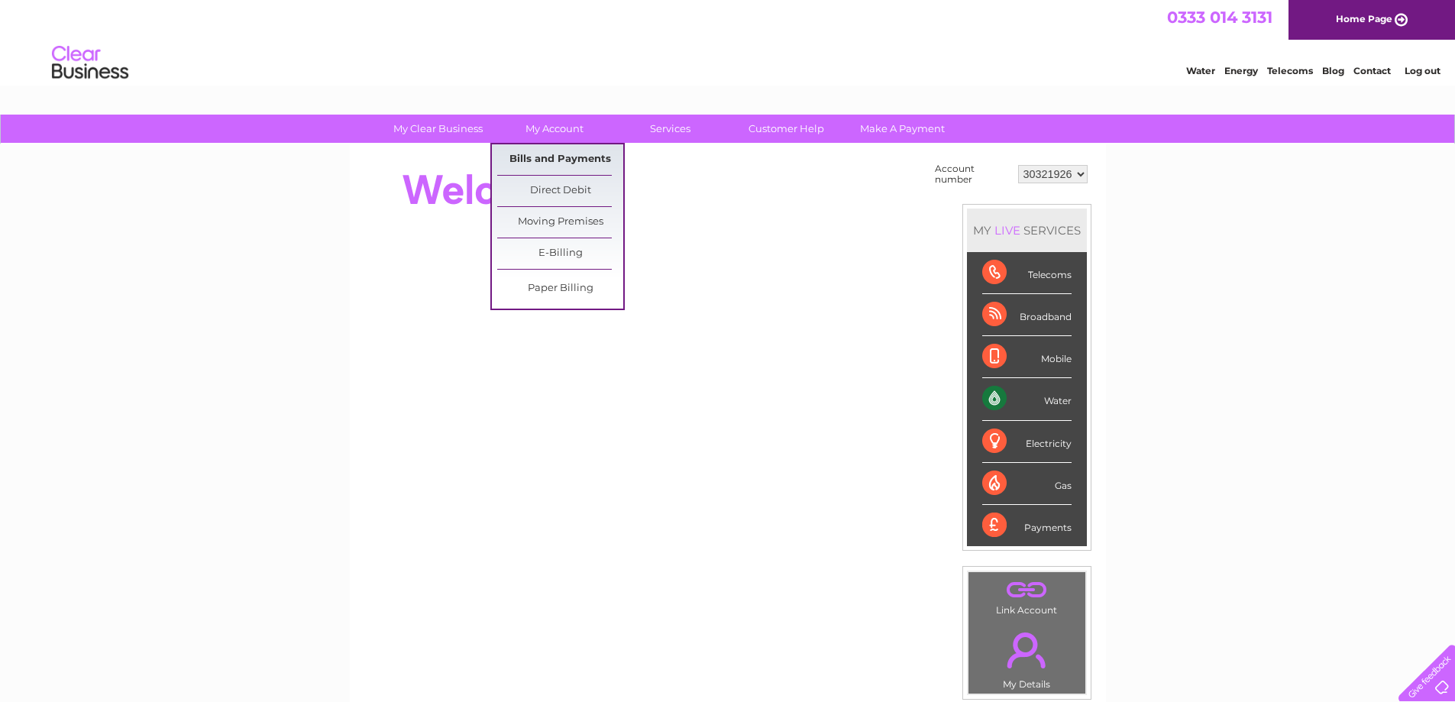 The width and height of the screenshot is (1455, 702). What do you see at coordinates (670, 128) in the screenshot?
I see `a: Services` at bounding box center [670, 128].